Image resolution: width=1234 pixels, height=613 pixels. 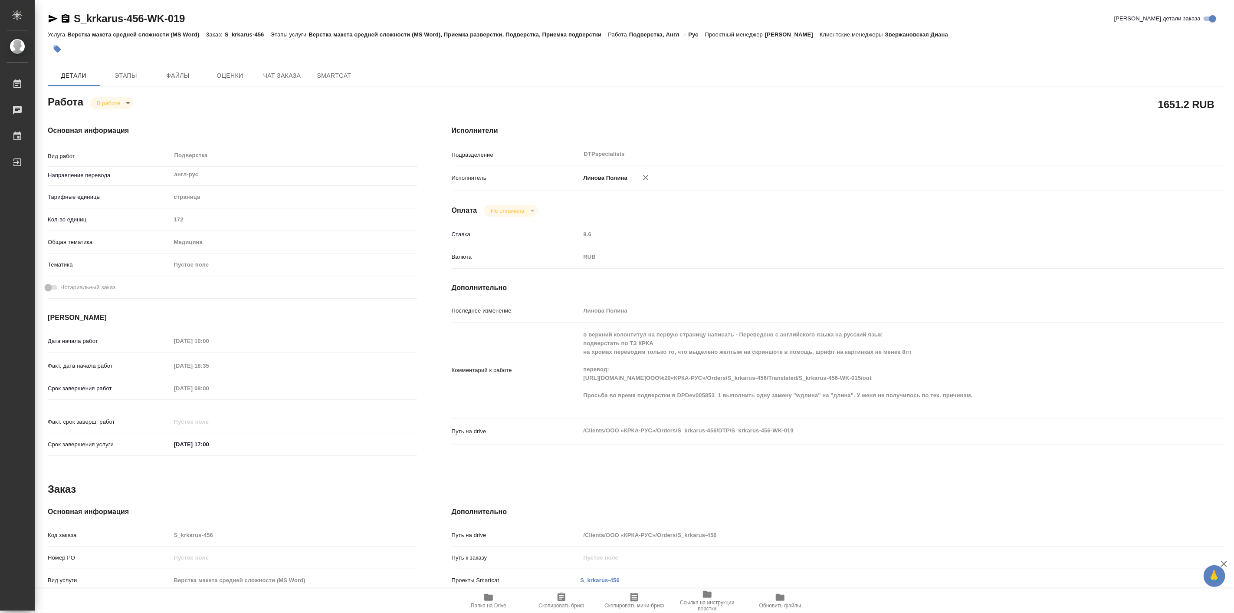 What do you see at coordinates (209, 444) in the screenshot?
I see `input: ✎ Введи что-нибудь` at bounding box center [209, 444].